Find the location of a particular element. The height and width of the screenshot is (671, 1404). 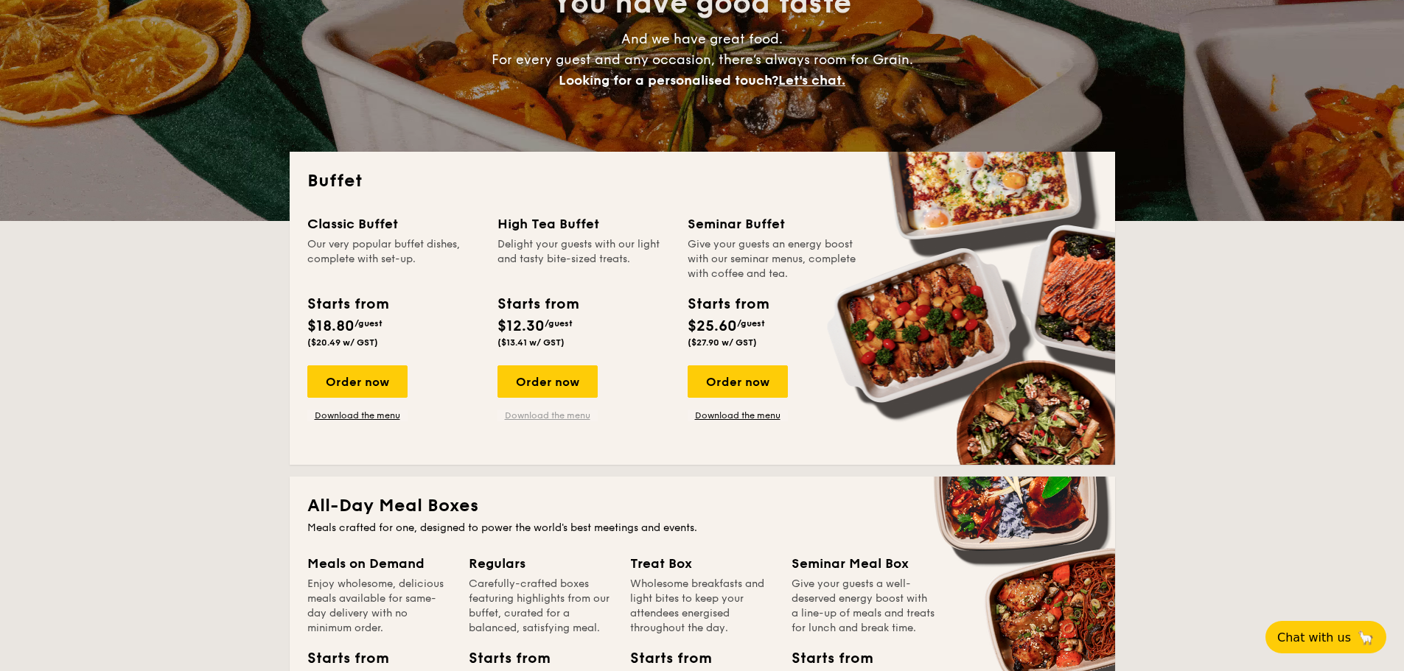

span: Looking for a personalised touch? is located at coordinates (668, 80).